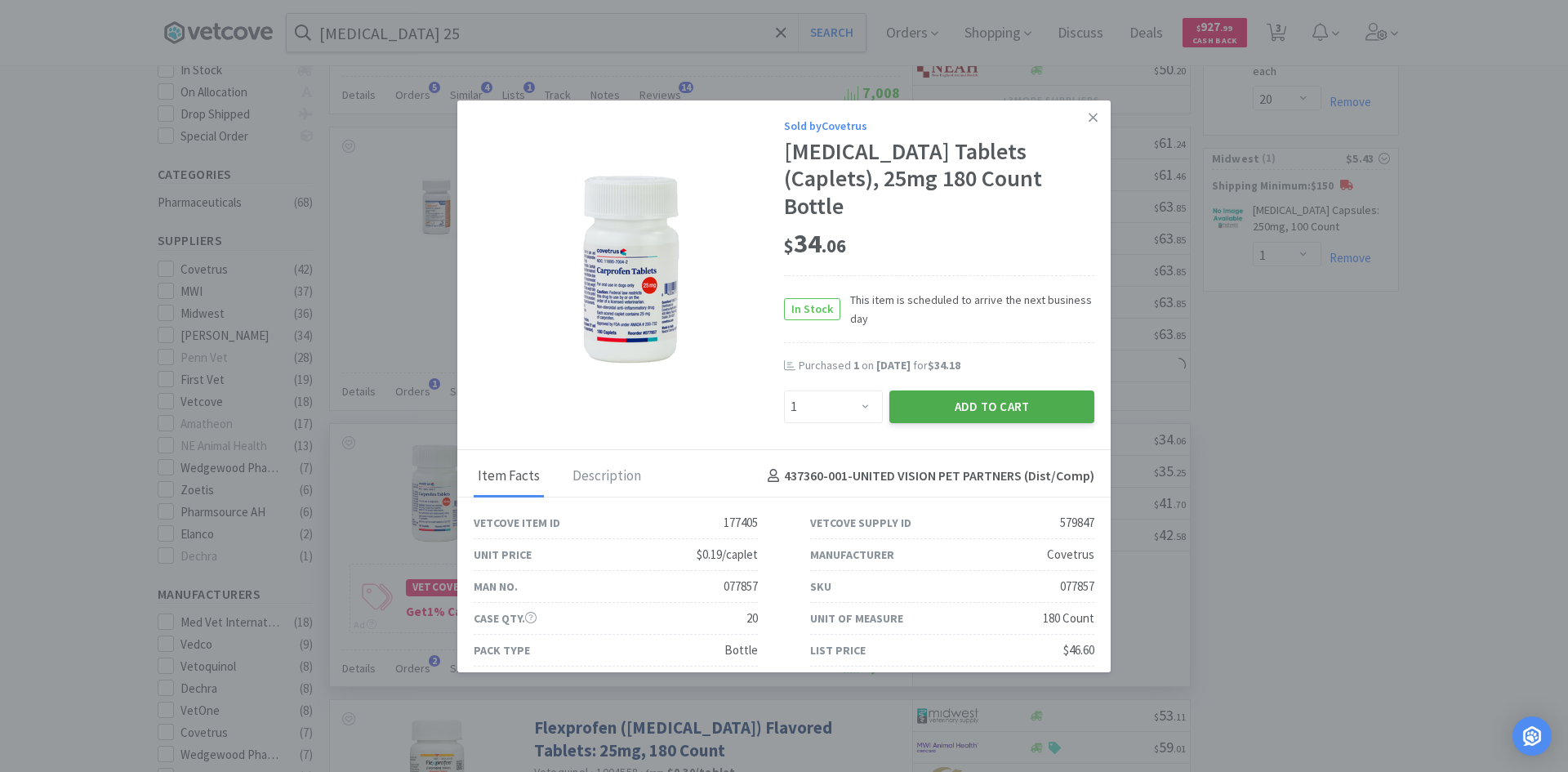  What do you see at coordinates (1079, 650) in the screenshot?
I see `div: $46.60` at bounding box center [1079, 650].